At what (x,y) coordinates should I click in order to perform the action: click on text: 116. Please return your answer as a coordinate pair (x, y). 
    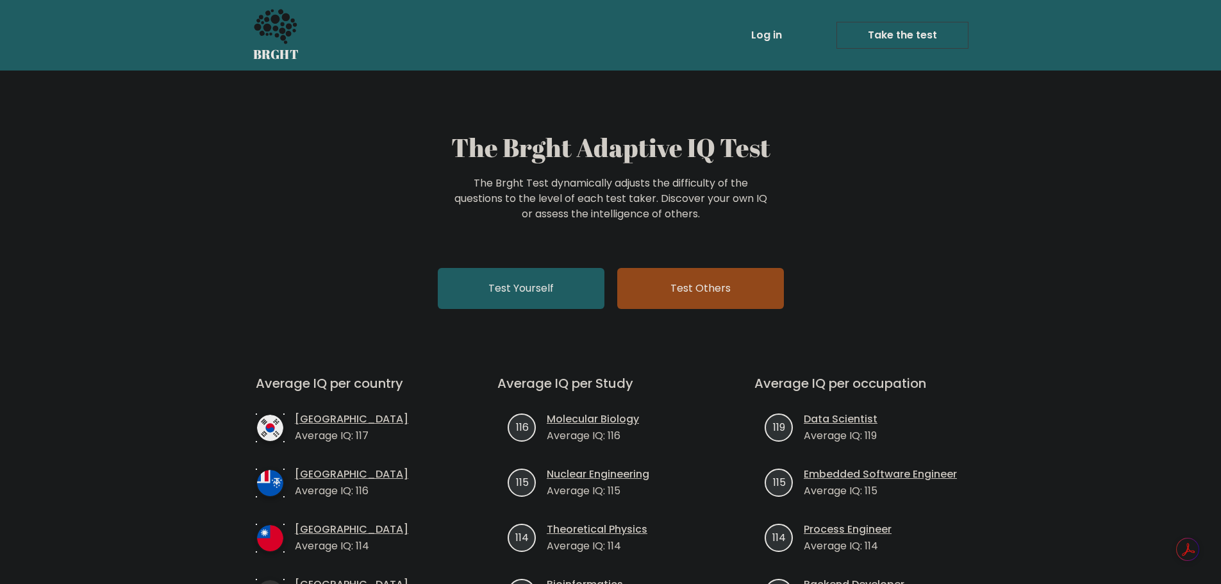
    Looking at the image, I should click on (522, 426).